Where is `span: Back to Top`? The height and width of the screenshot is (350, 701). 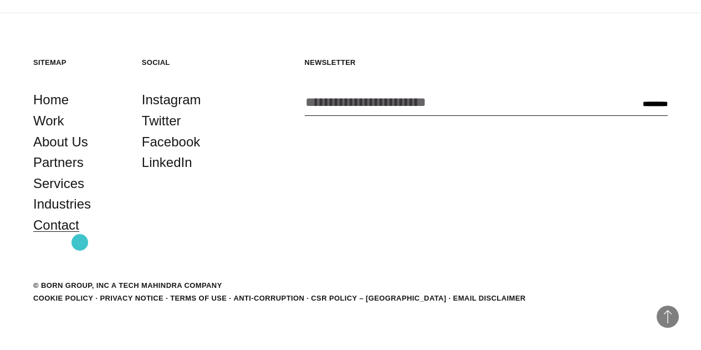 span: Back to Top is located at coordinates (668, 317).